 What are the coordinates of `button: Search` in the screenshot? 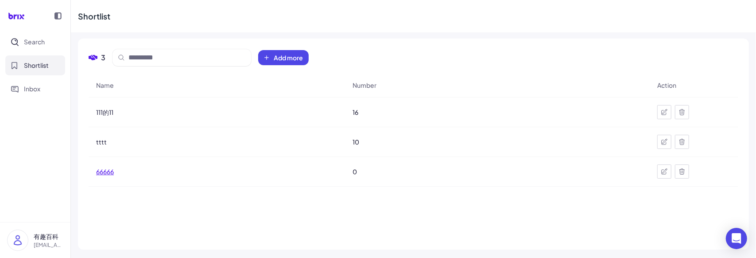 It's located at (35, 42).